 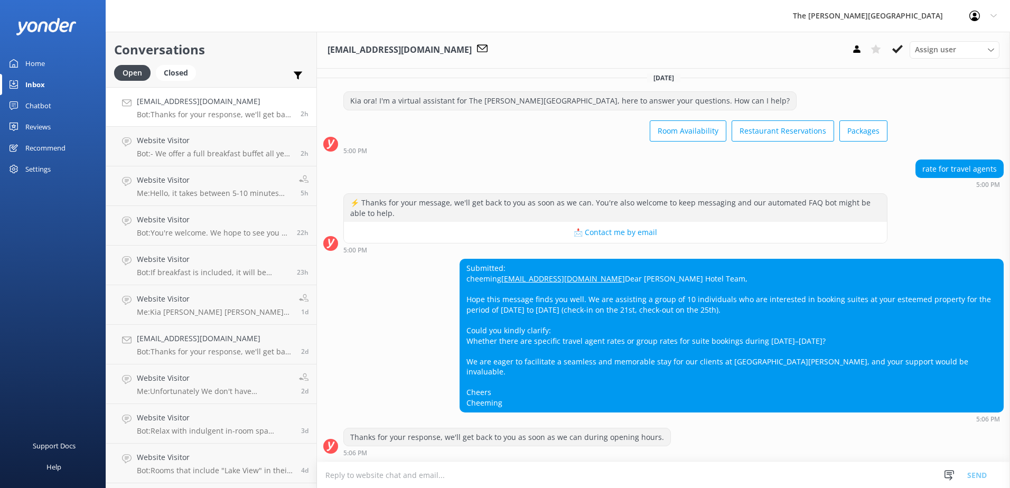 What do you see at coordinates (305, 430) in the screenshot?
I see `span: Sep 12 2025 05:13pm (UTC +12:00) Pacific/Auckland` at bounding box center [305, 430].